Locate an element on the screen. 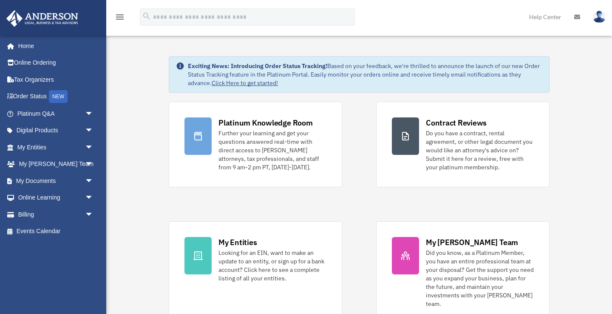  a: Online Learningarrow_drop_down is located at coordinates (56, 198).